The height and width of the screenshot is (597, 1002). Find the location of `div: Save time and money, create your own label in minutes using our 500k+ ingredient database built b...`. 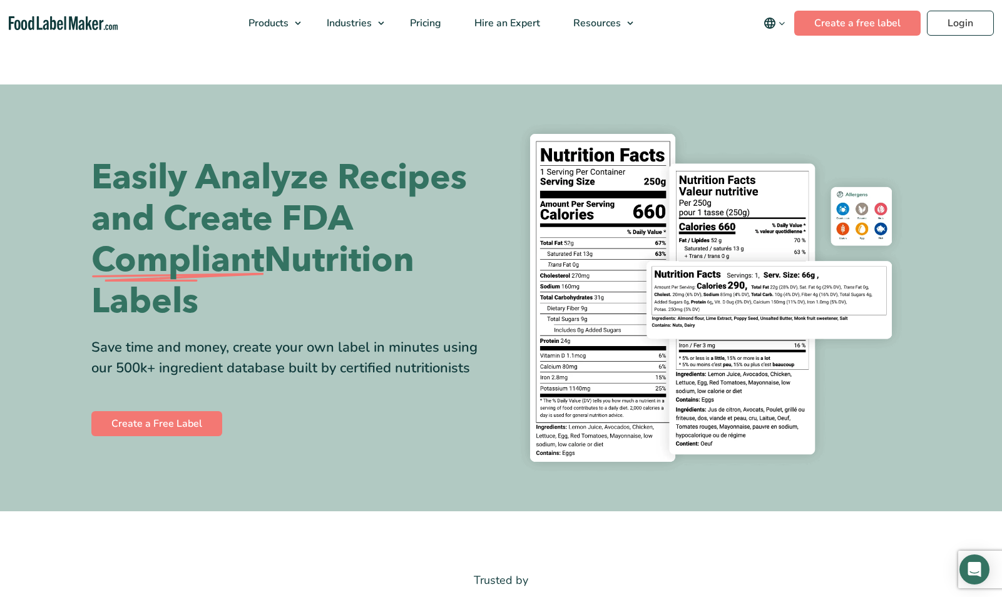

div: Save time and money, create your own label in minutes using our 500k+ ingredient database built b... is located at coordinates (292, 358).